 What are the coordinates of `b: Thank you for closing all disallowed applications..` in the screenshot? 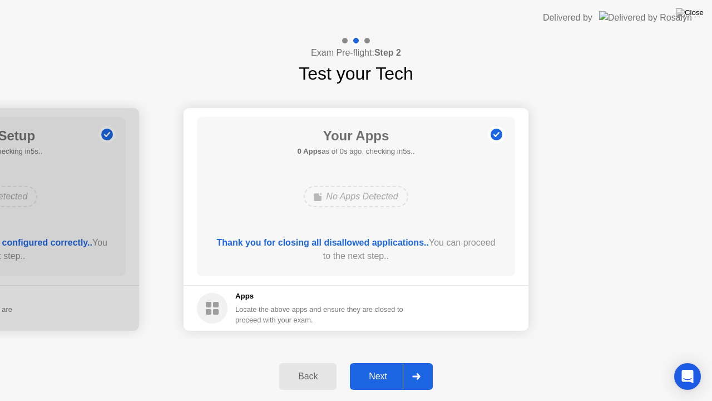 It's located at (323, 242).